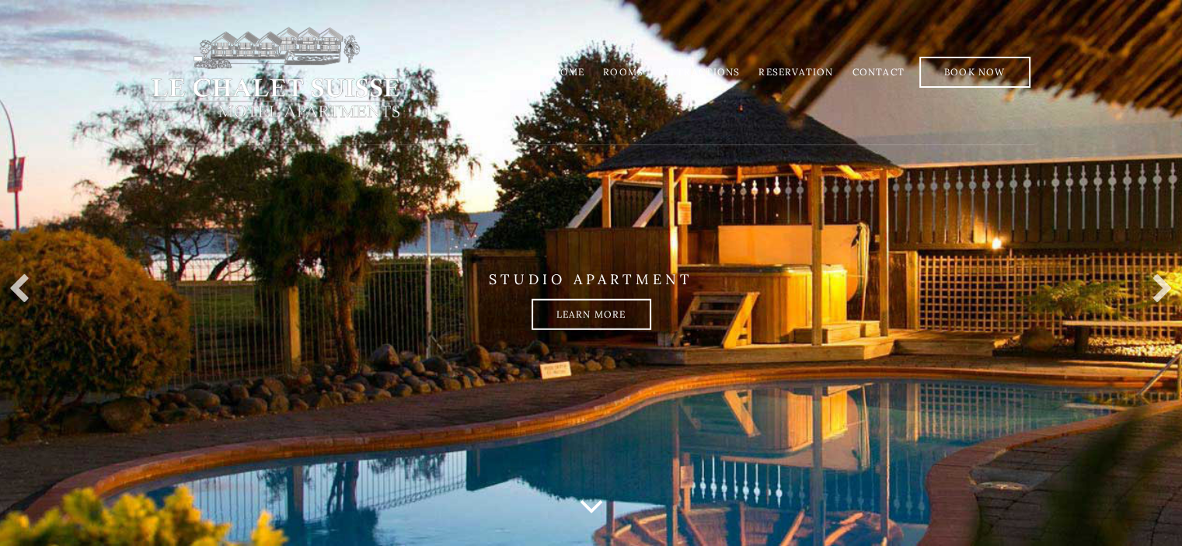  What do you see at coordinates (877, 71) in the screenshot?
I see `a: Contact` at bounding box center [877, 71].